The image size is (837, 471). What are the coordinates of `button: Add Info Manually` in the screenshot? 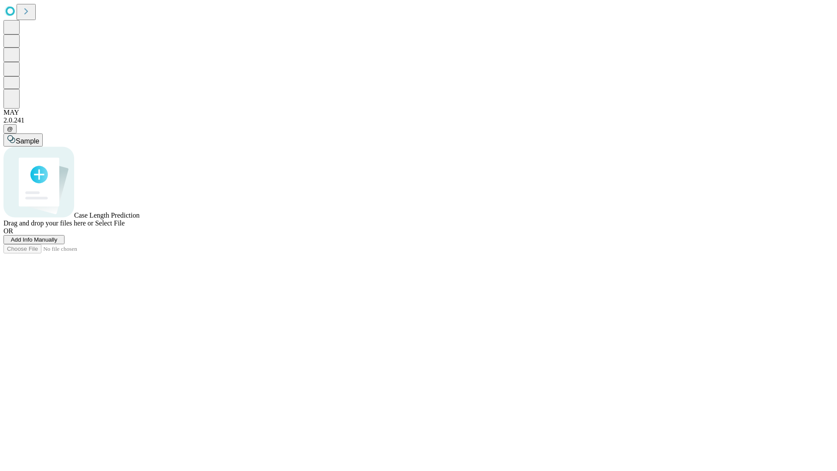 It's located at (34, 239).